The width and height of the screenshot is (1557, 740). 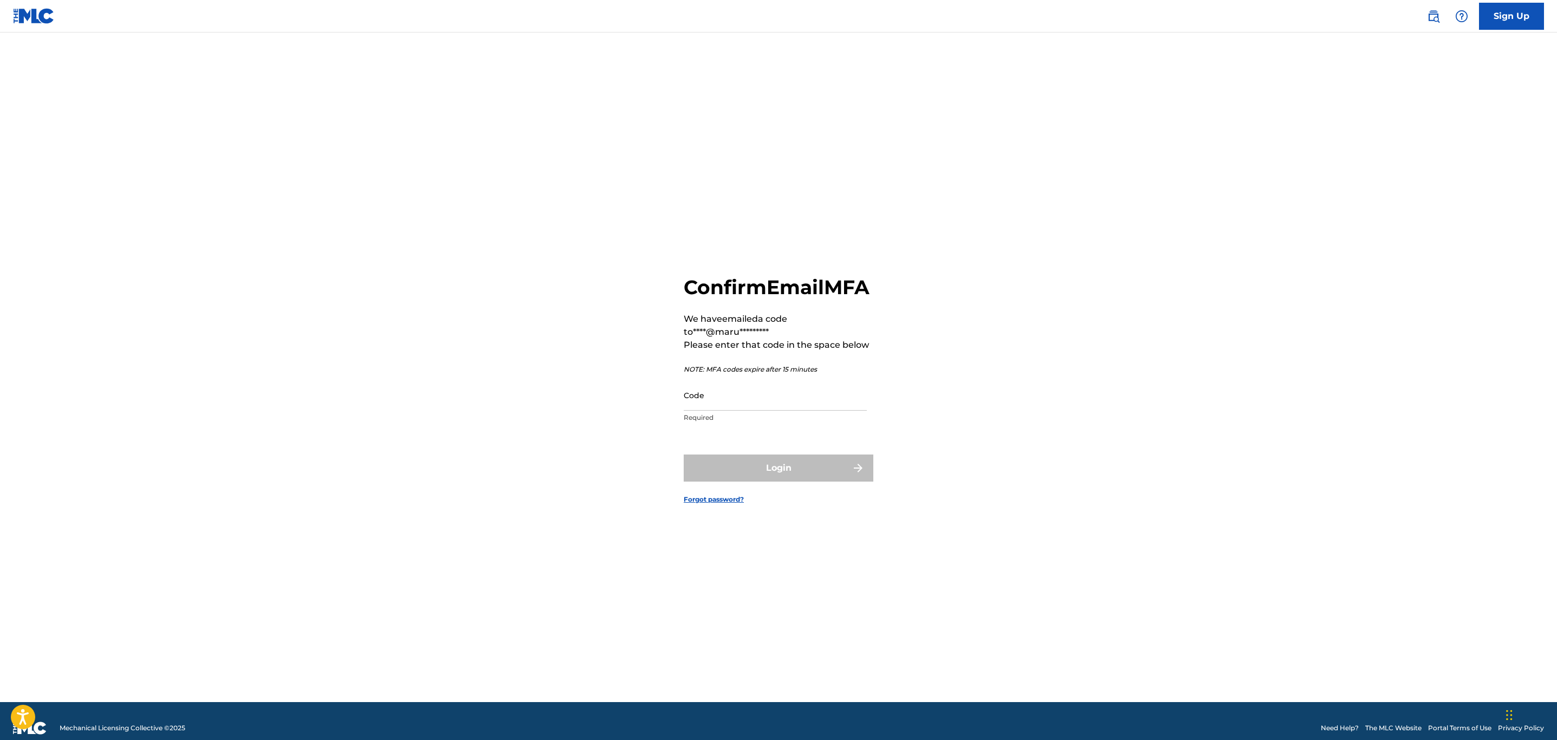 What do you see at coordinates (1521, 728) in the screenshot?
I see `a: Privacy Policy` at bounding box center [1521, 728].